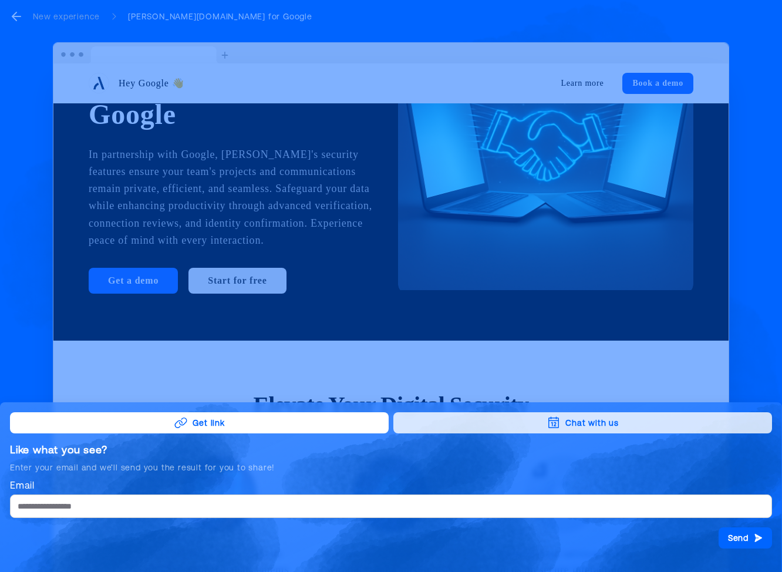 The height and width of the screenshot is (572, 782). I want to click on div: Like what you see?, so click(391, 450).